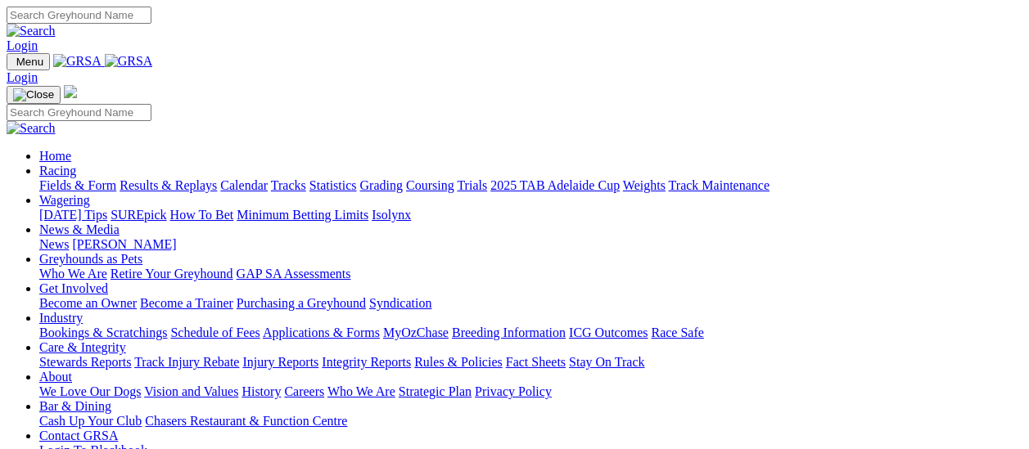 This screenshot has width=1029, height=449. I want to click on a: Become a Trainer, so click(187, 303).